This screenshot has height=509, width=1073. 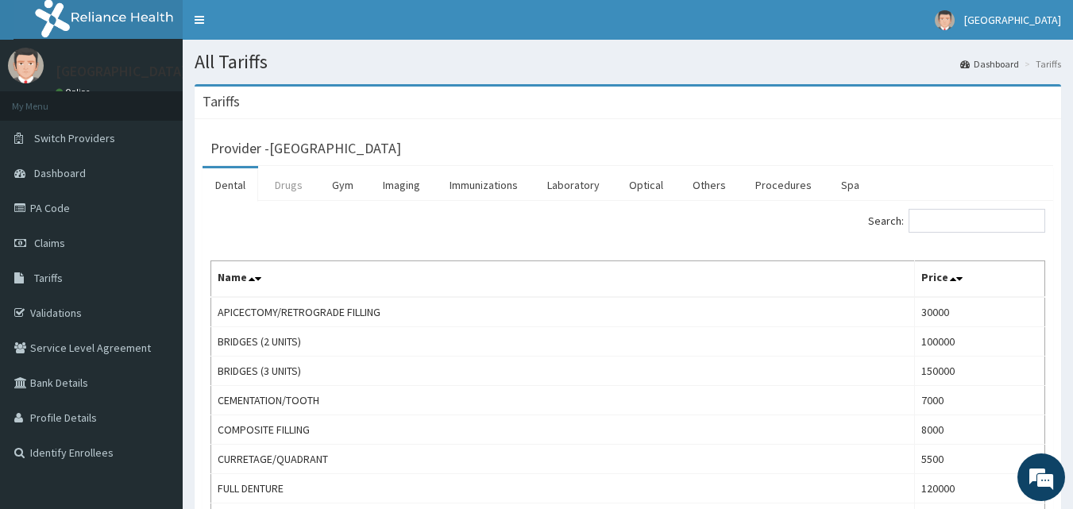 I want to click on div: Minimize live chat window, so click(x=280, y=27).